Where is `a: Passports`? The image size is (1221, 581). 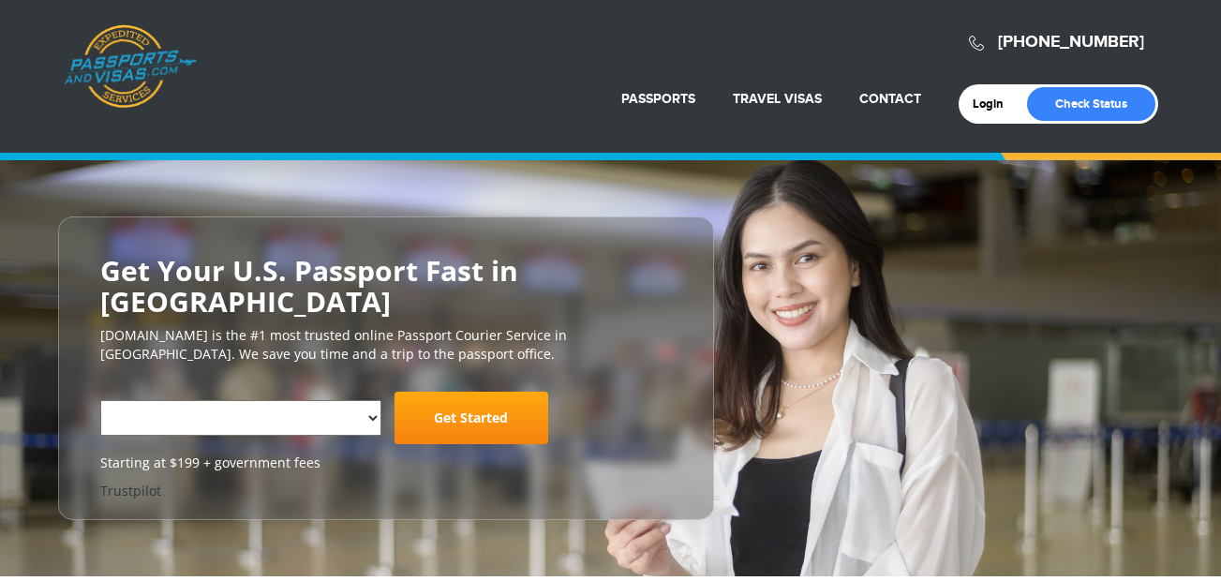
a: Passports is located at coordinates (658, 98).